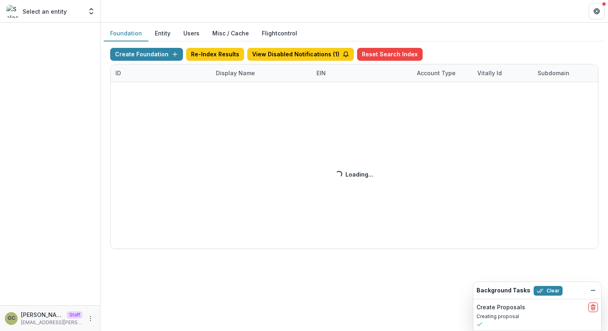 The image size is (608, 331). What do you see at coordinates (593, 307) in the screenshot?
I see `button: delete` at bounding box center [593, 307].